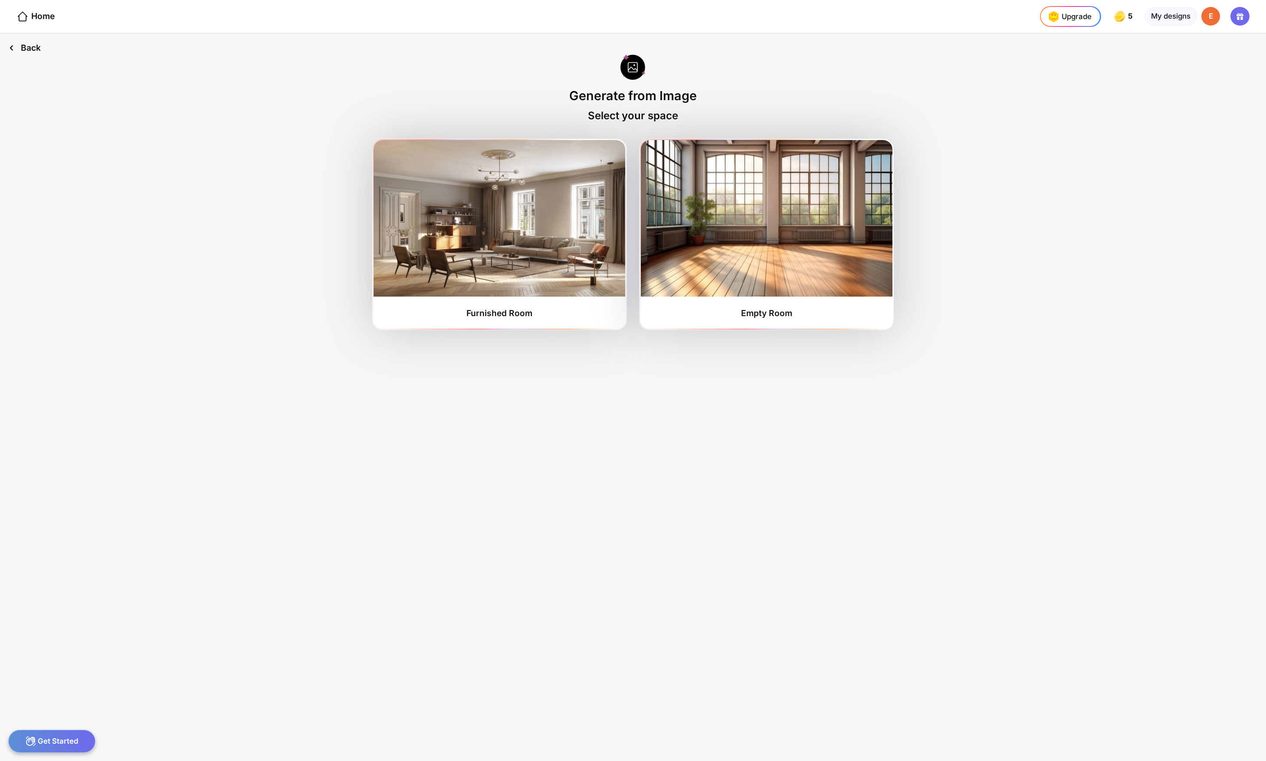  I want to click on img: furnishedRoom2.jpg, so click(767, 218).